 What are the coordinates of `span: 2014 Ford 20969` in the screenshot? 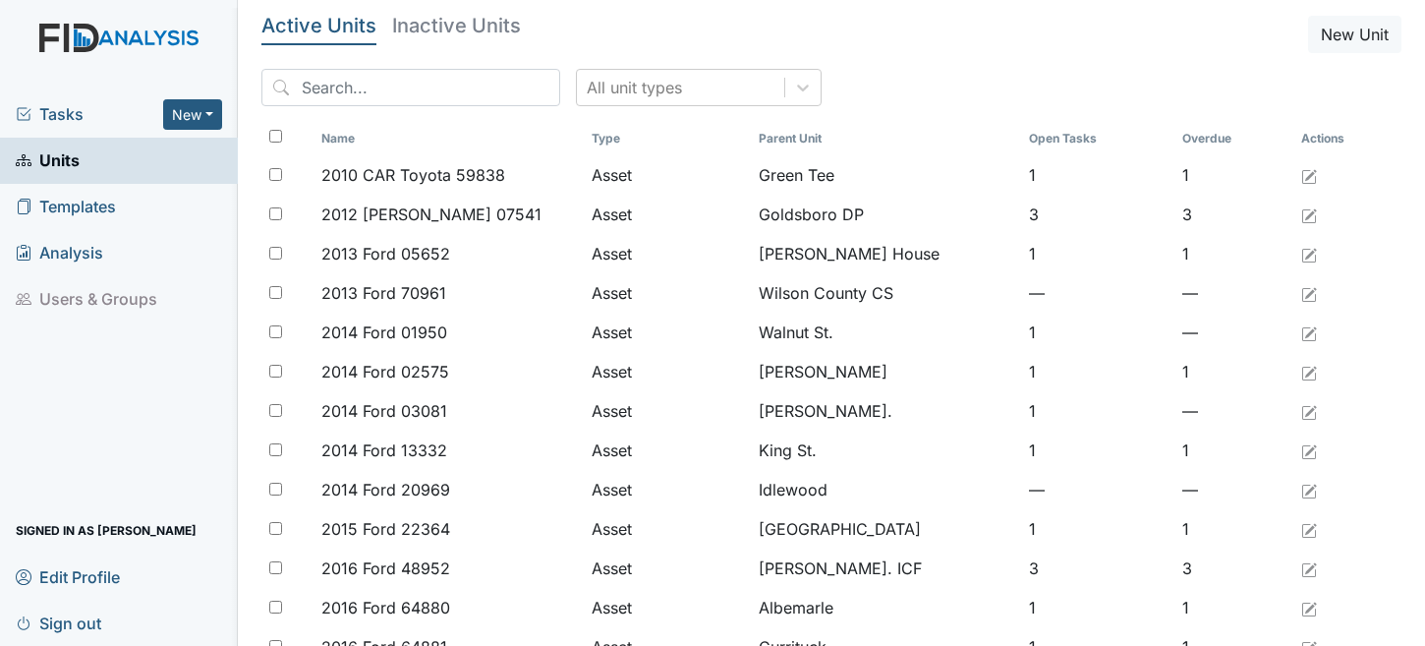 It's located at (385, 490).